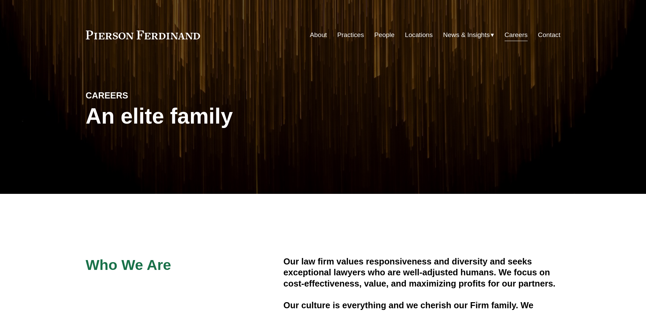 The width and height of the screenshot is (646, 312). I want to click on a: People, so click(385, 35).